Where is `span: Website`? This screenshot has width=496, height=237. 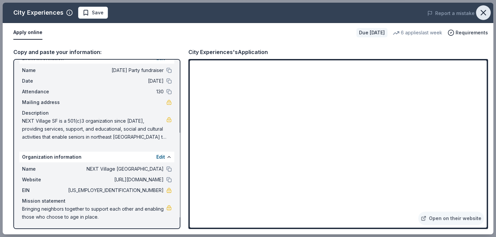 span: Website is located at coordinates (44, 180).